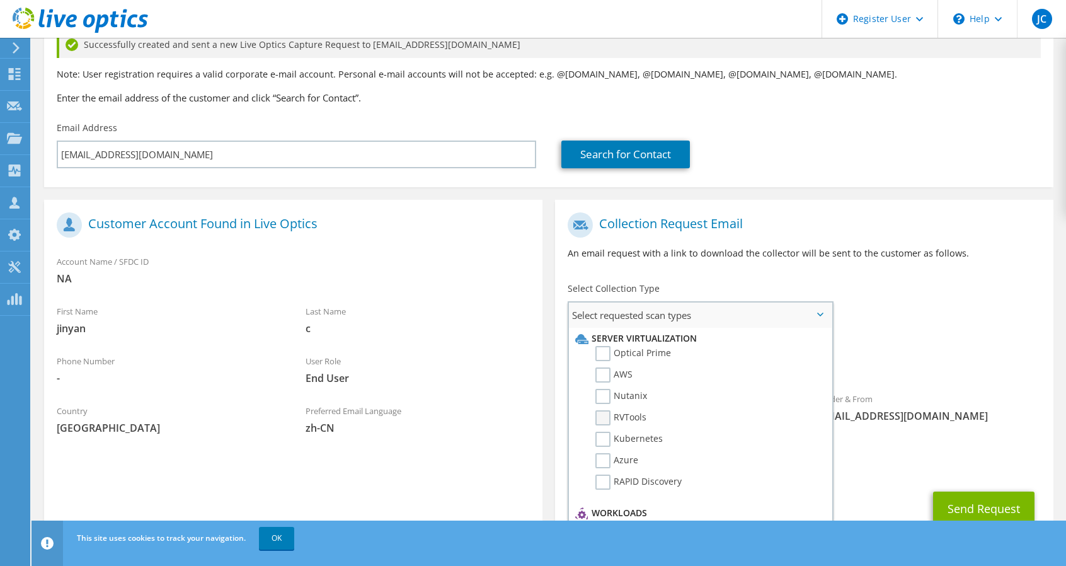 The width and height of the screenshot is (1066, 566). I want to click on span: This site uses cookies to track your navigation., so click(161, 537).